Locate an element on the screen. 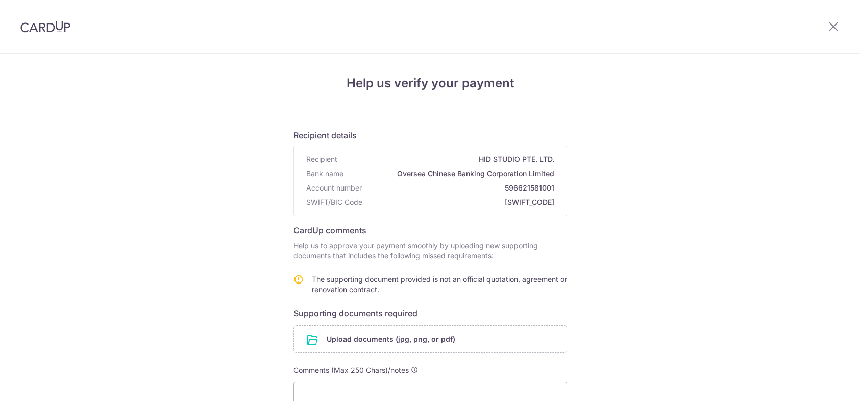  span: Comments (Max 250 Chars)/notes is located at coordinates (351, 370).